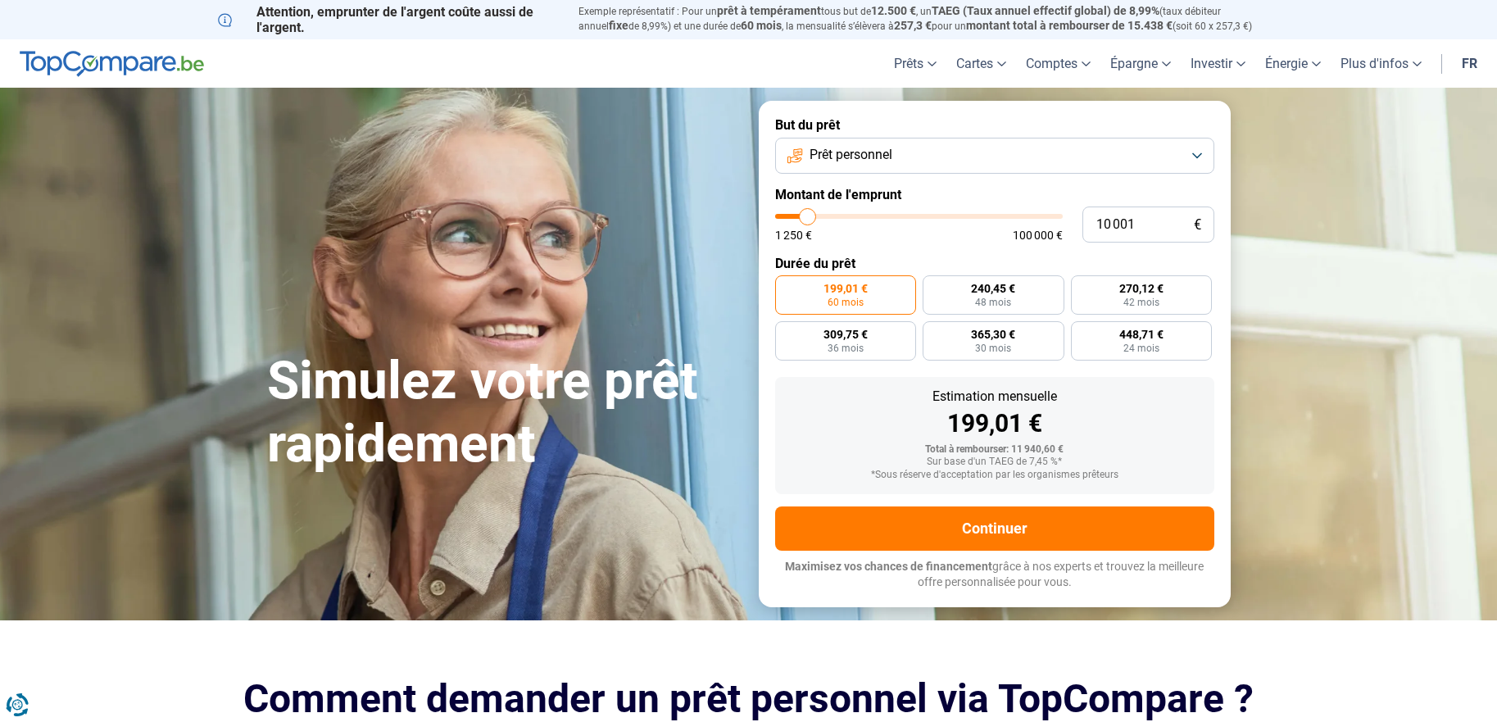 The image size is (1497, 722). What do you see at coordinates (995, 194) in the screenshot?
I see `label: Montant de l'emprunt` at bounding box center [995, 194].